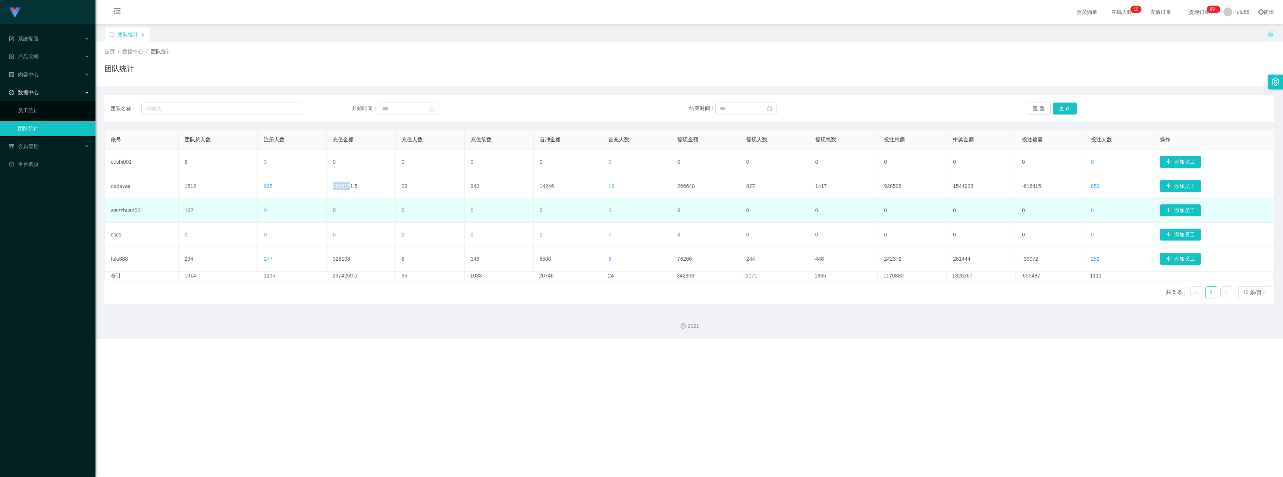 The height and width of the screenshot is (477, 1283). Describe the element at coordinates (1211, 292) in the screenshot. I see `li: 1` at that location.